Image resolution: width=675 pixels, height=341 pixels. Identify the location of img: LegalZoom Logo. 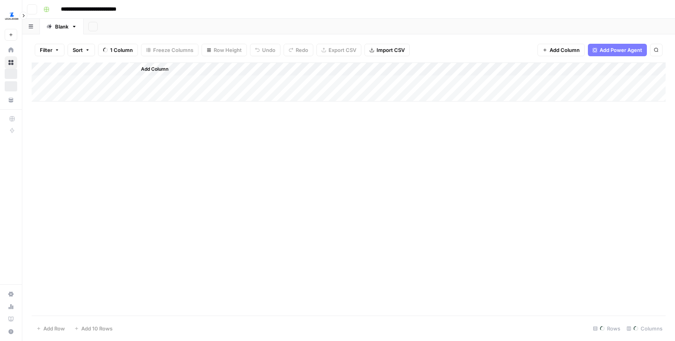
(12, 16).